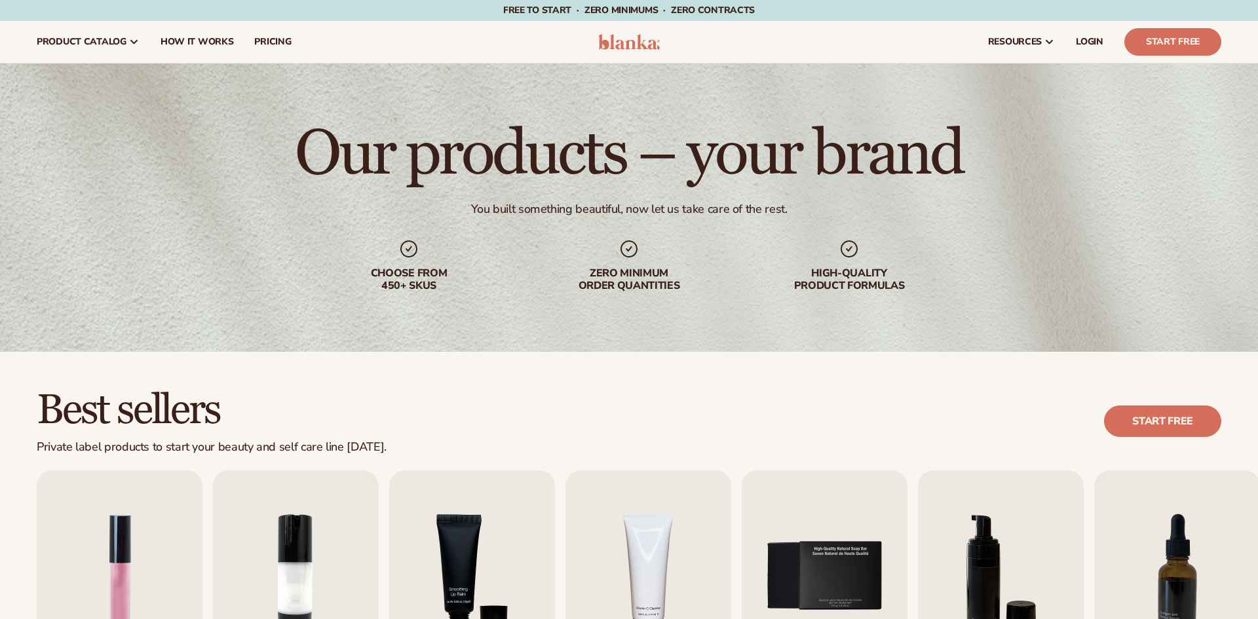 This screenshot has width=1258, height=619. What do you see at coordinates (1021, 42) in the screenshot?
I see `a: resources` at bounding box center [1021, 42].